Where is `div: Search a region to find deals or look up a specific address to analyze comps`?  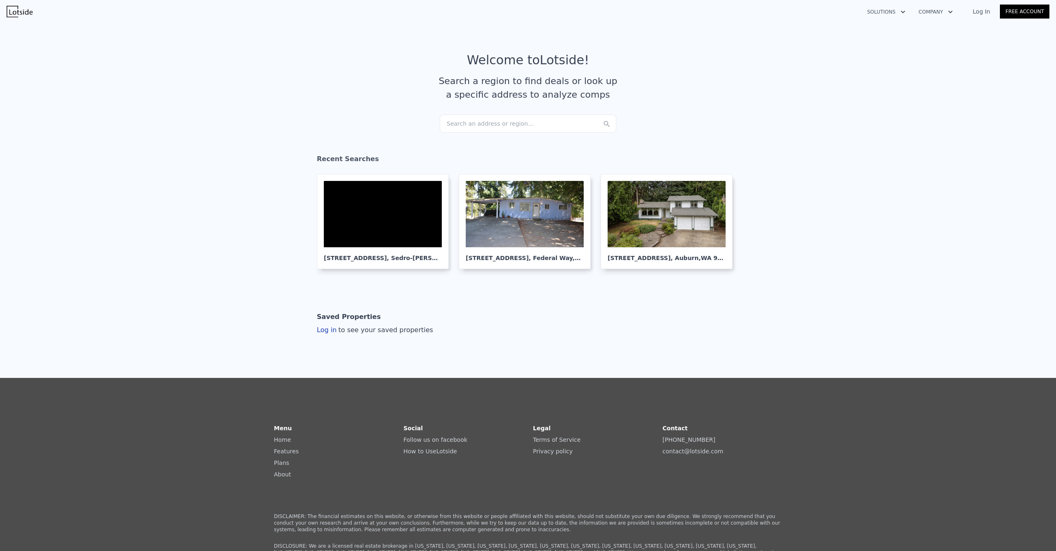
div: Search a region to find deals or look up a specific address to analyze comps is located at coordinates (528, 88).